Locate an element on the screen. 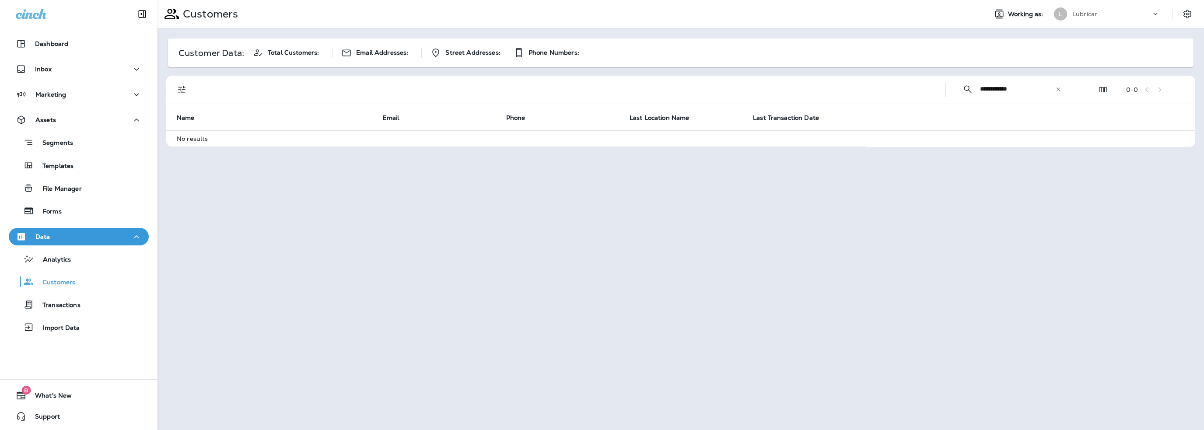 This screenshot has height=430, width=1204. span: 8 is located at coordinates (26, 390).